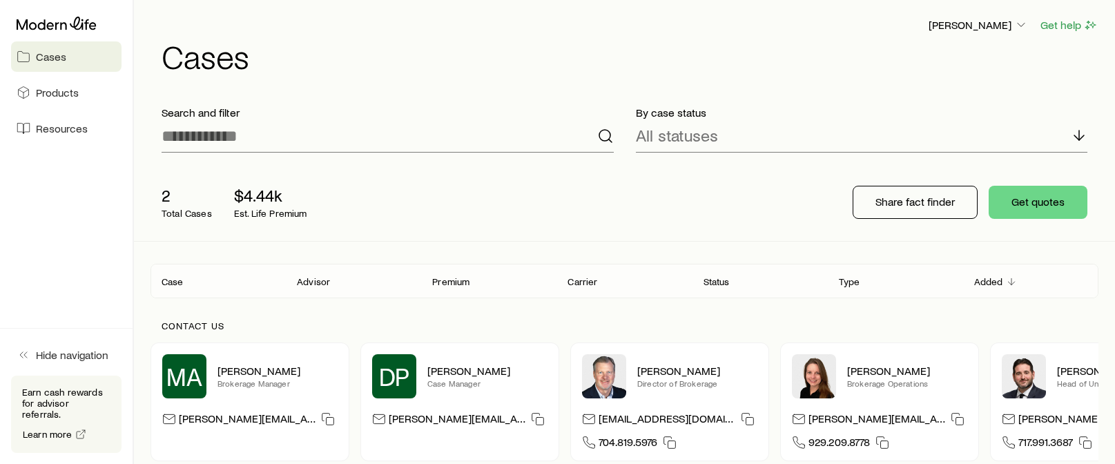  Describe the element at coordinates (1038, 202) in the screenshot. I see `button: Get quotes` at that location.